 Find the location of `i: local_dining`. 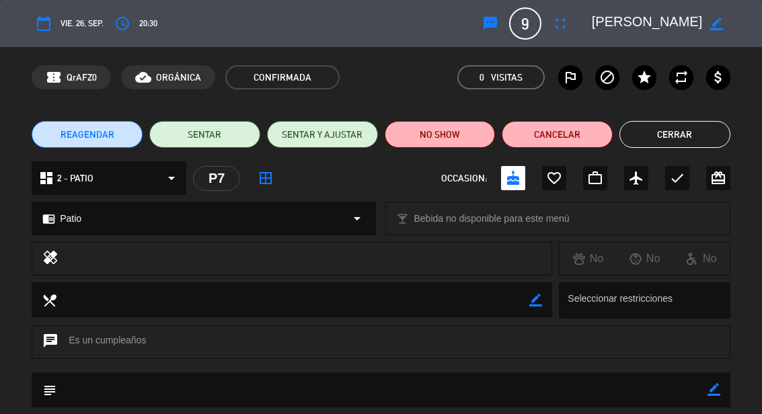

i: local_dining is located at coordinates (49, 300).